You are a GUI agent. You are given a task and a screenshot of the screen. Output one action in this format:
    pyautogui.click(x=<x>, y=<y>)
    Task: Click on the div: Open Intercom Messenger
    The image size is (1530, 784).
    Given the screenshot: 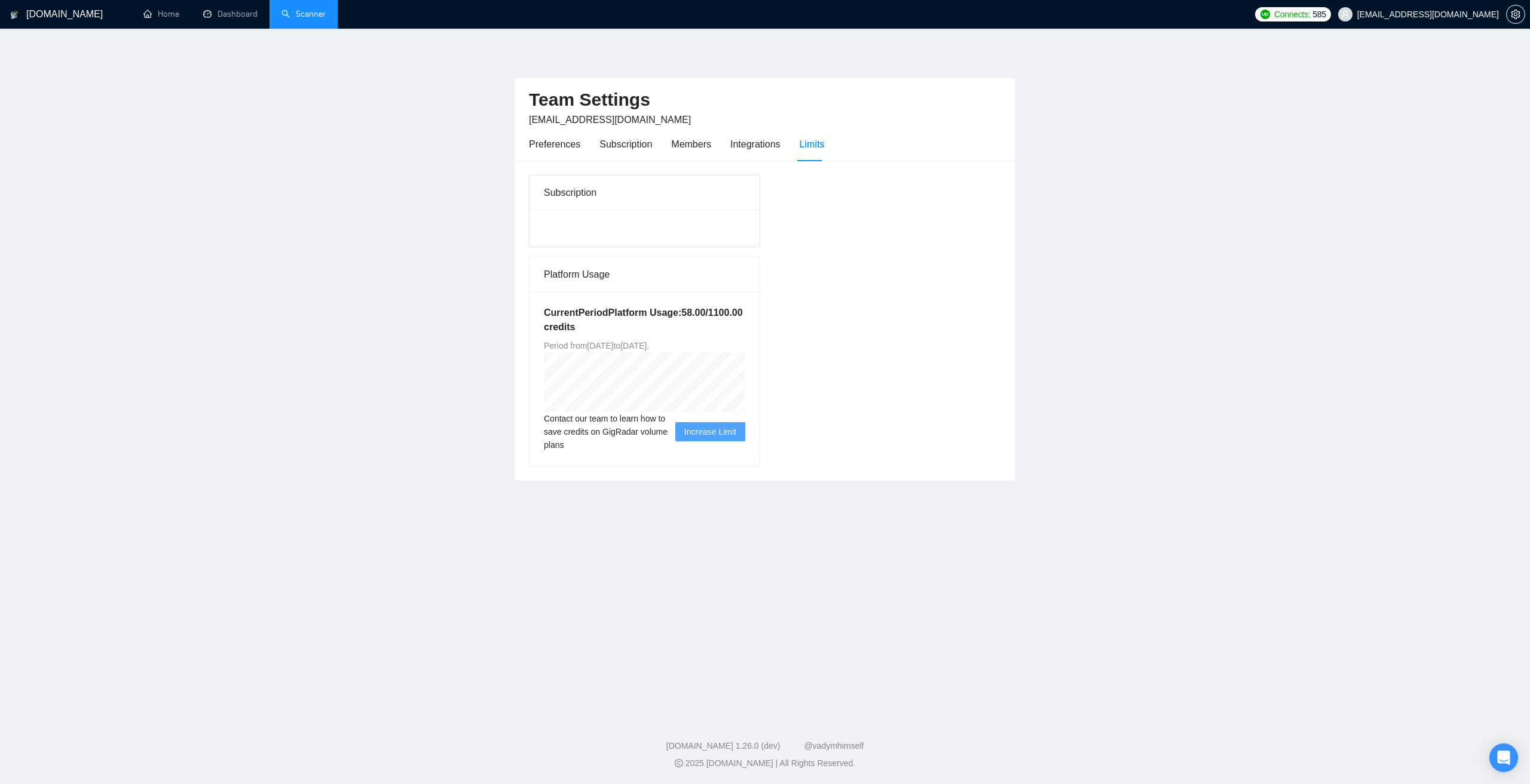 What is the action you would take?
    pyautogui.click(x=1503, y=758)
    